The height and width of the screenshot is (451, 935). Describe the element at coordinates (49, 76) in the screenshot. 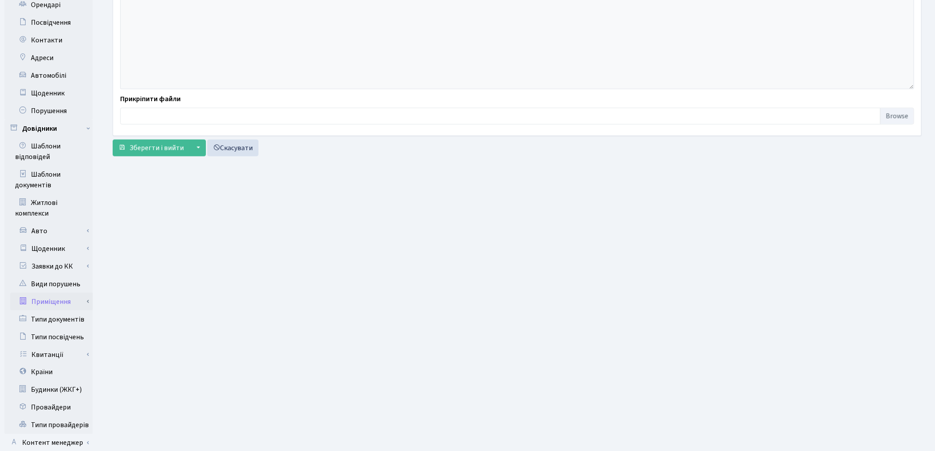

I see `a: Автомобілі` at that location.